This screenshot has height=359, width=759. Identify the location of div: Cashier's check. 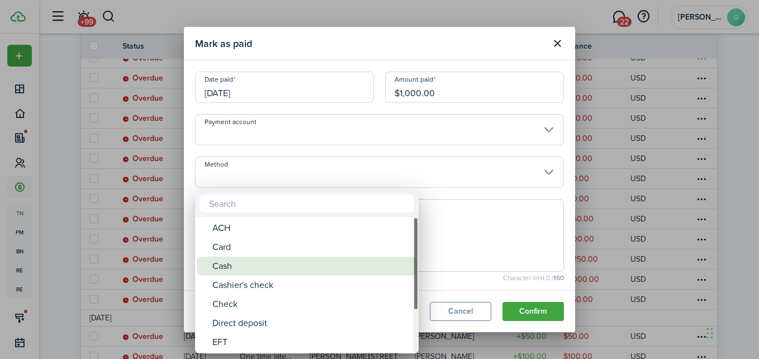
(311, 285).